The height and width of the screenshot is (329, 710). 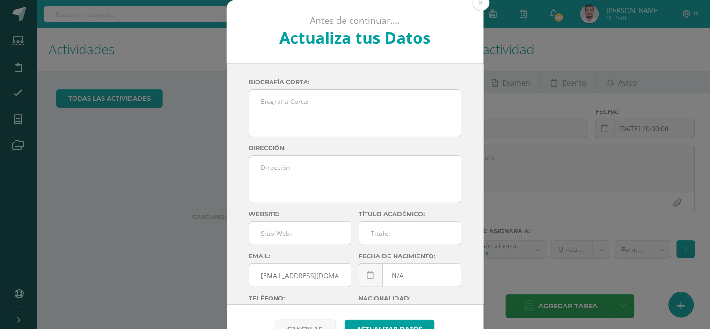 What do you see at coordinates (410, 214) in the screenshot?
I see `label: Título académico:` at bounding box center [410, 214].